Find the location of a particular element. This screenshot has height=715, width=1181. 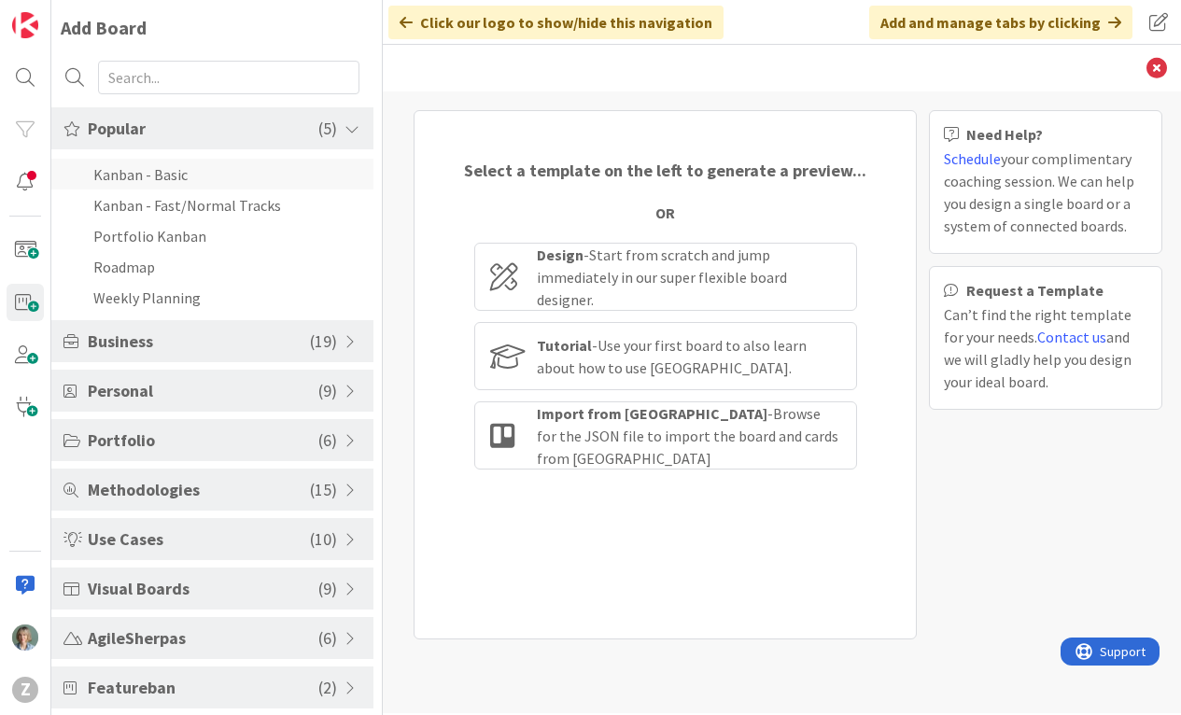

b: Design is located at coordinates (560, 255).